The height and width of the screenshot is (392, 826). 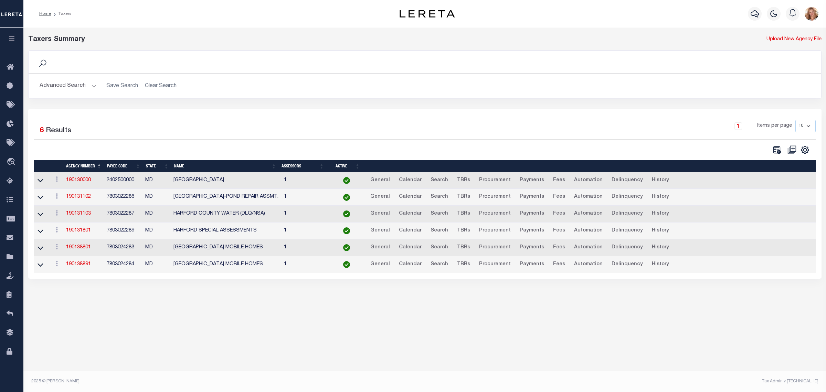 I want to click on td: 7803022289, so click(x=123, y=231).